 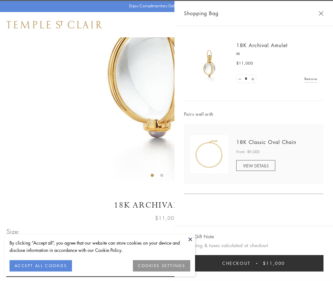 What do you see at coordinates (236, 264) in the screenshot?
I see `span: Checkout` at bounding box center [236, 264].